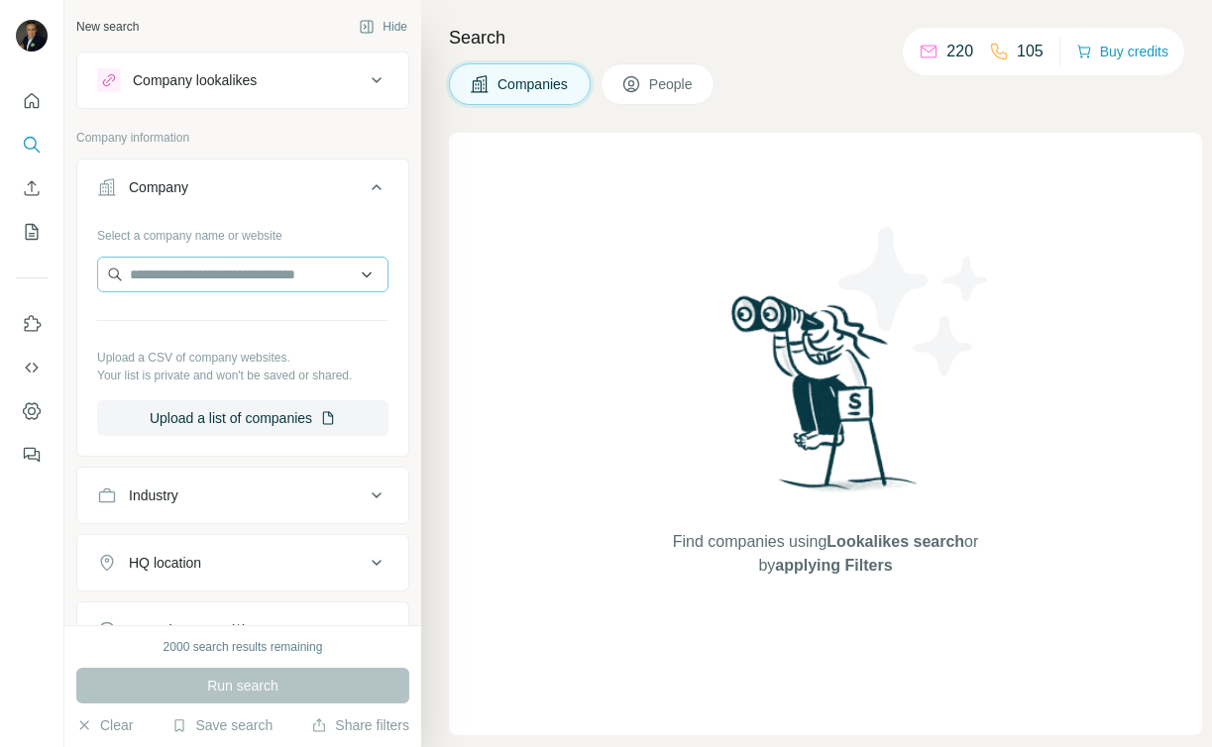 This screenshot has height=747, width=1212. I want to click on div: Company, so click(159, 187).